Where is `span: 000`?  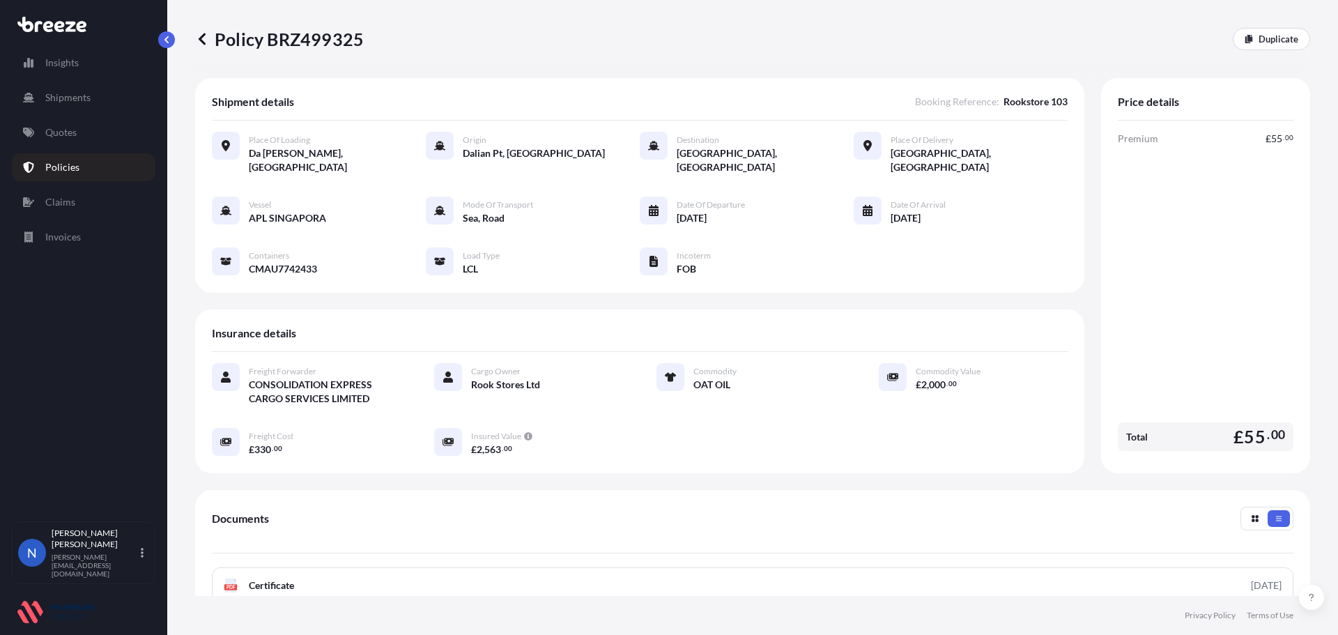
span: 000 is located at coordinates (937, 385).